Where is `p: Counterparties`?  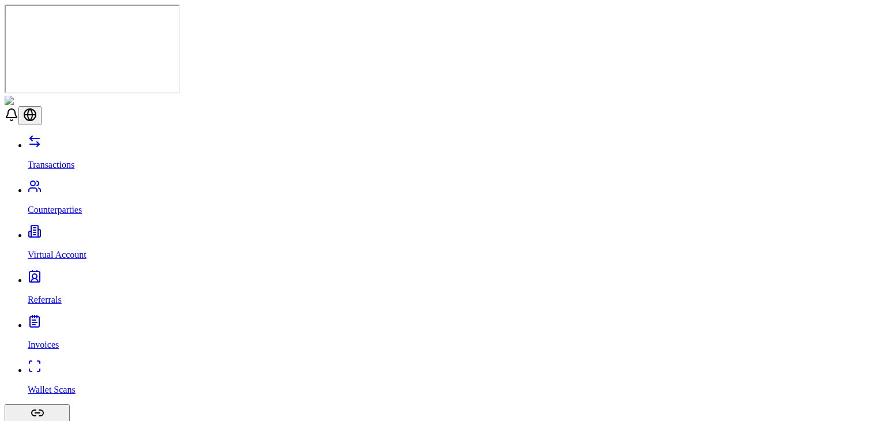 p: Counterparties is located at coordinates (455, 210).